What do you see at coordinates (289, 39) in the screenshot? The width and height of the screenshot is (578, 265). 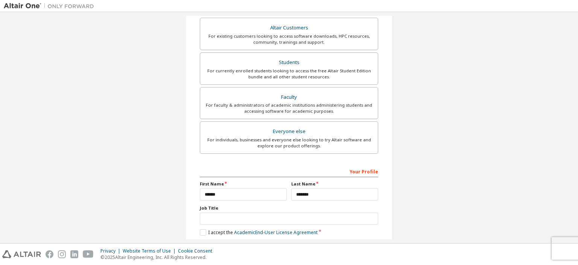 I see `div: For existing customers looking to access software downloads, HPC resources, community, trainings ...` at bounding box center [289, 39].